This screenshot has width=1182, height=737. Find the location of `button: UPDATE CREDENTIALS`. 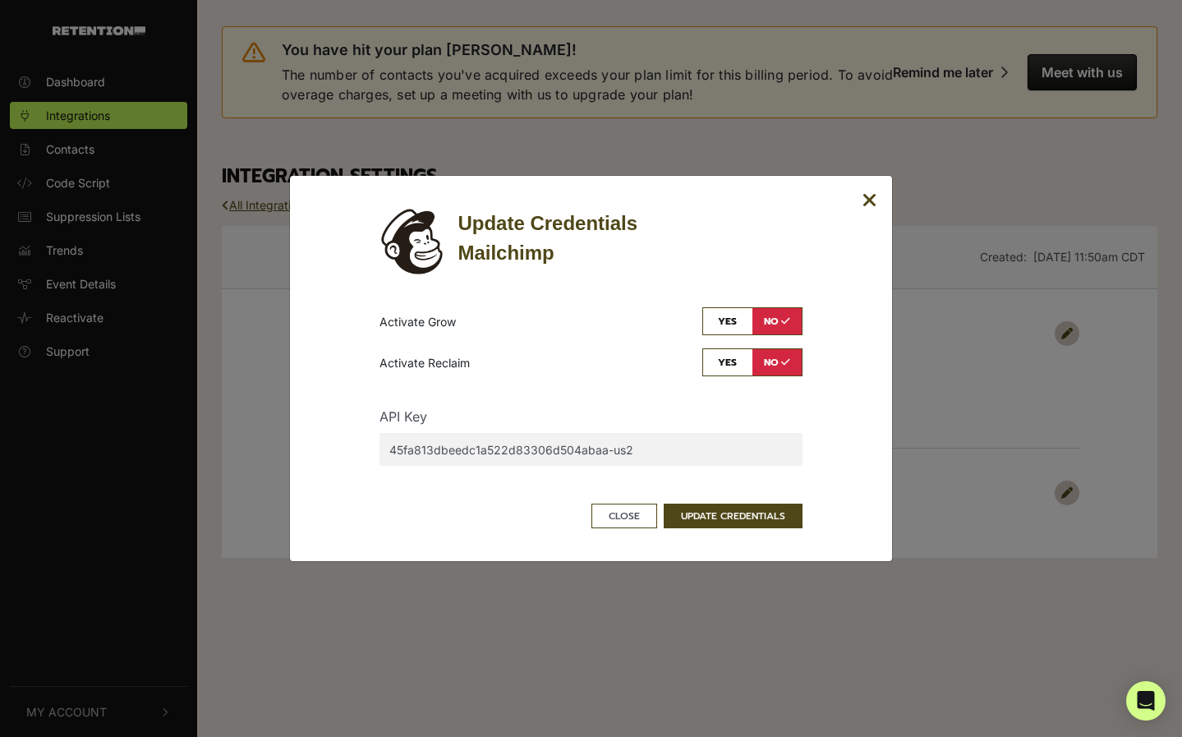

button: UPDATE CREDENTIALS is located at coordinates (733, 516).